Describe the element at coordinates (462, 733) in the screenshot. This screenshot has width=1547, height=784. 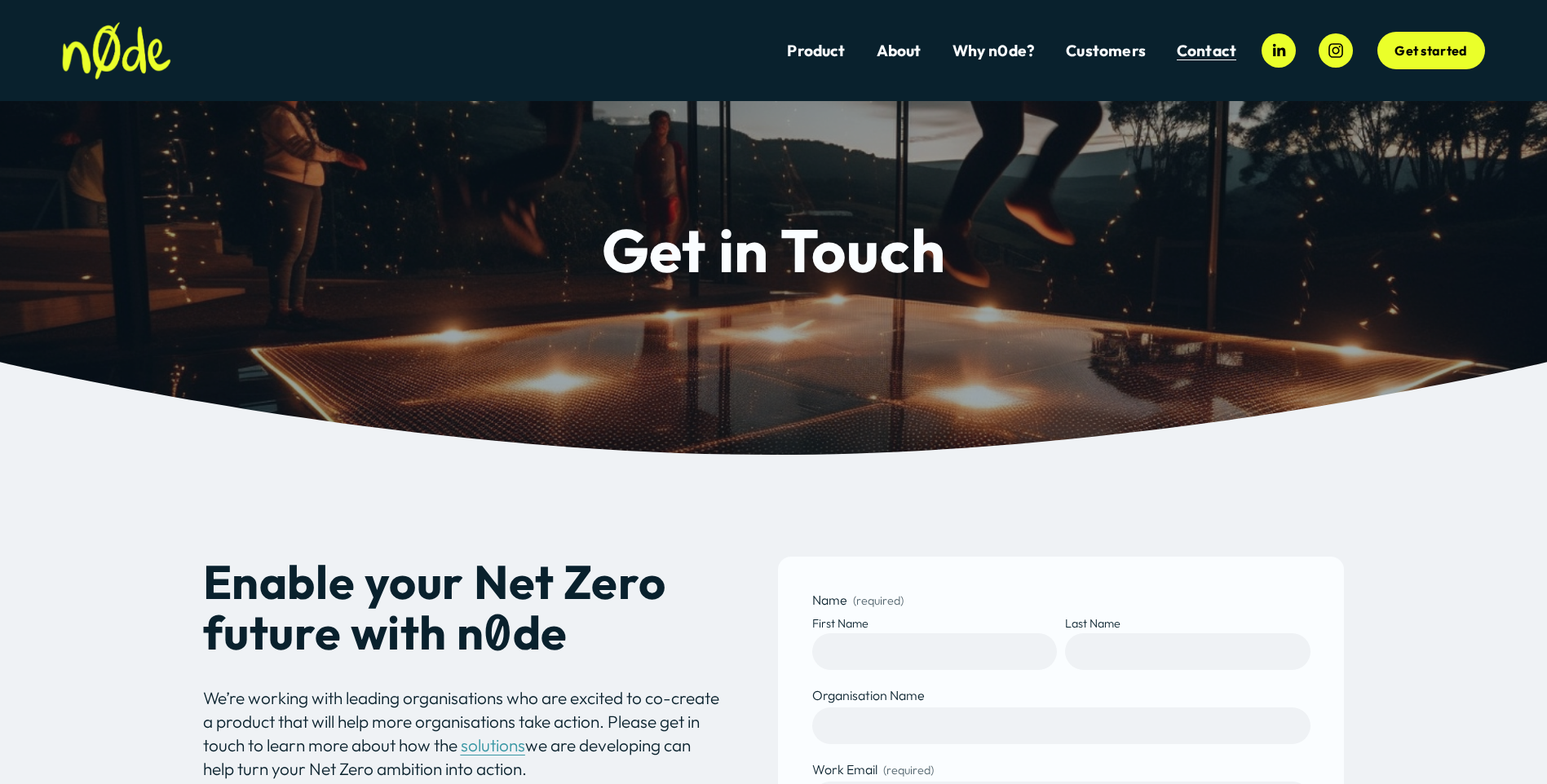
I see `p: We’re working with leading organisations who are excited to co-create a product that will help mo...` at that location.